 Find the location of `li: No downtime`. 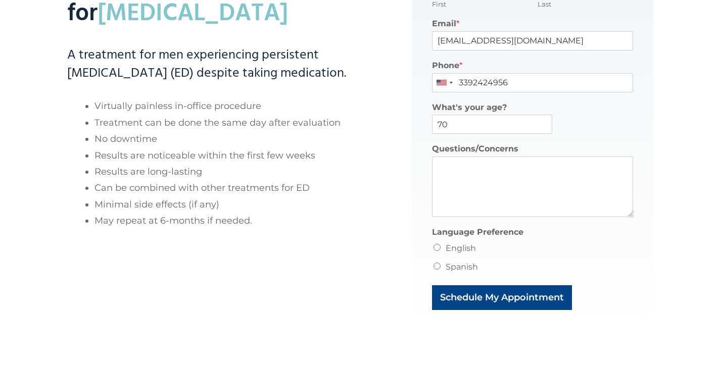

li: No downtime is located at coordinates (233, 139).